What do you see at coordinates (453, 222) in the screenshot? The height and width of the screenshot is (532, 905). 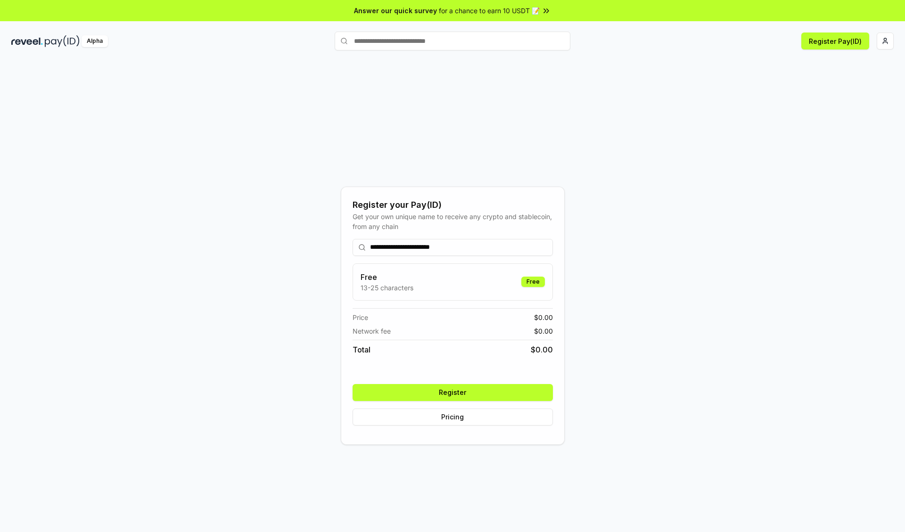 I see `div: Get your own unique name to receive any crypto and stablecoin, from any chain` at bounding box center [453, 222].